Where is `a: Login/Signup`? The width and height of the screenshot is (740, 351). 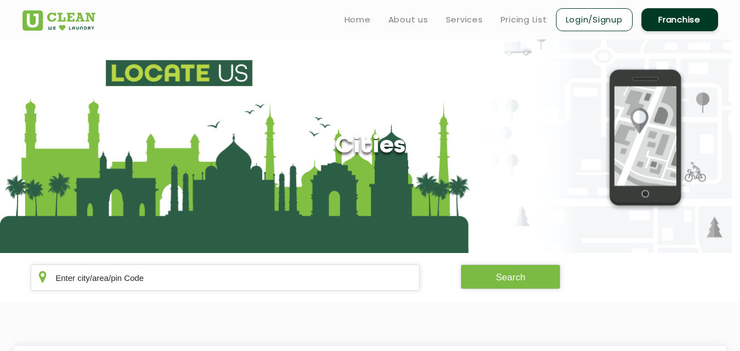 a: Login/Signup is located at coordinates (595, 20).